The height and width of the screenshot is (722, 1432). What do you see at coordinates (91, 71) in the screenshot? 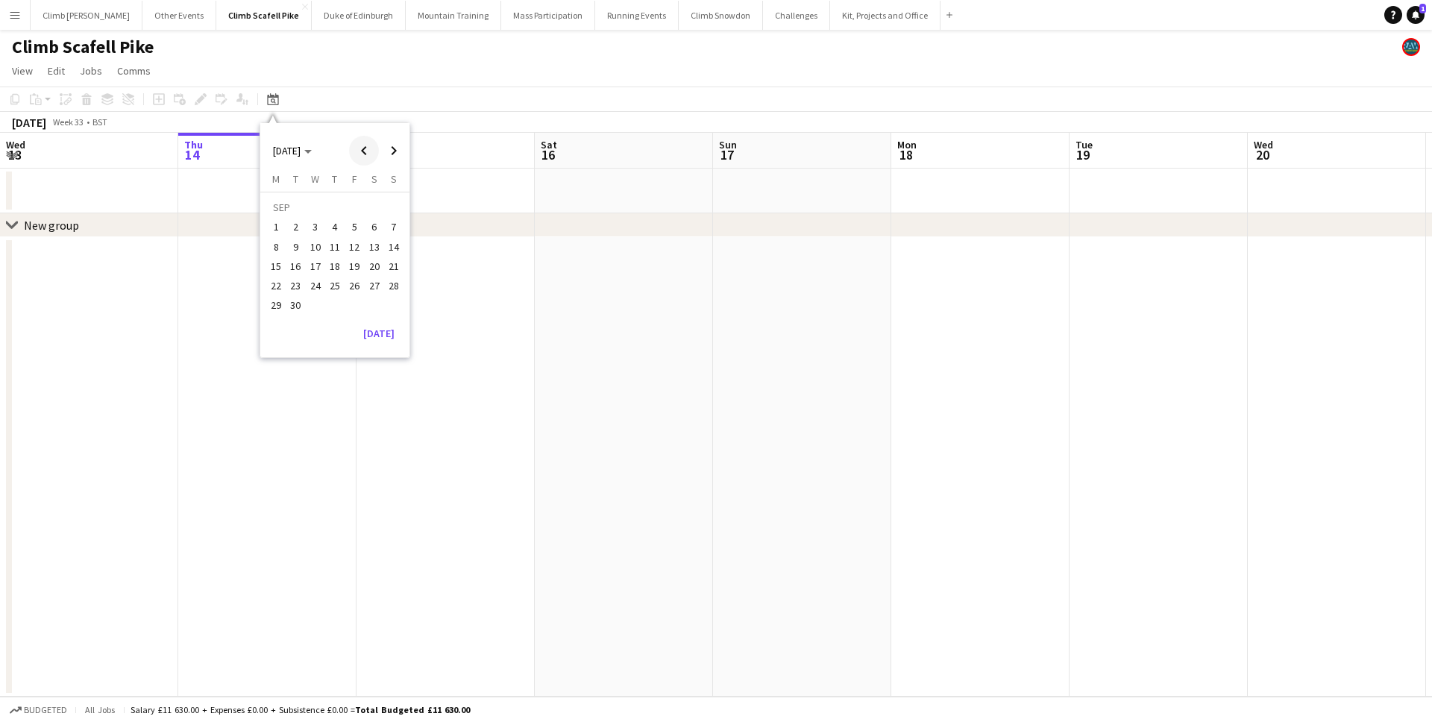
I see `span: Jobs` at bounding box center [91, 71].